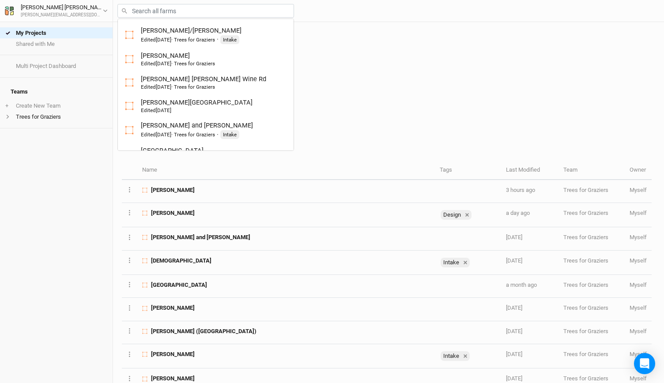 The image size is (664, 383). I want to click on span: Liz Allora, so click(173, 308).